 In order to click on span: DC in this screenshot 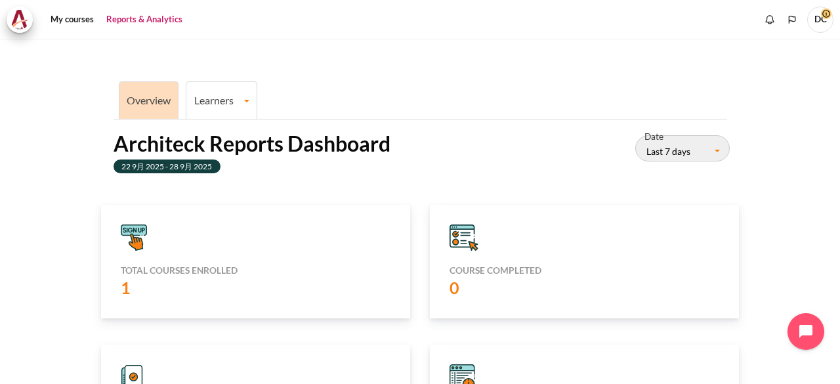, I will do `click(820, 20)`.